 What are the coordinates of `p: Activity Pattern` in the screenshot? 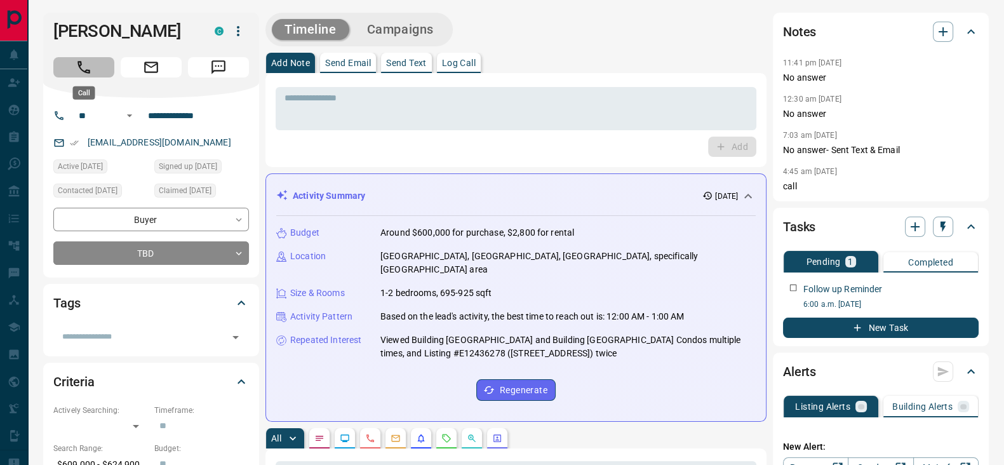 It's located at (321, 316).